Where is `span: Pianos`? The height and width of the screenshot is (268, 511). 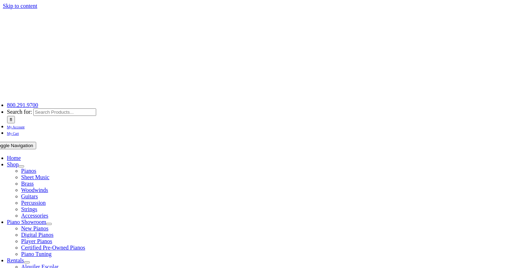
span: Pianos is located at coordinates (29, 170).